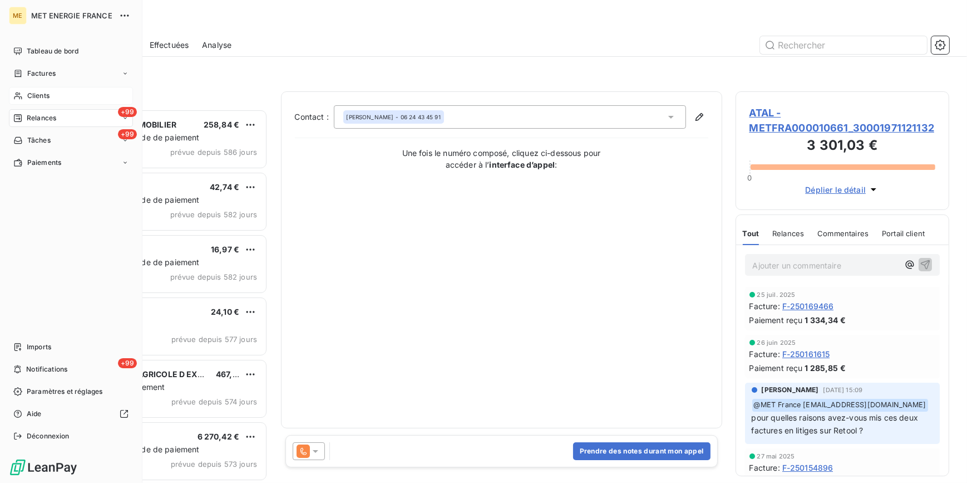  I want to click on img: Logo LeanPay, so click(43, 467).